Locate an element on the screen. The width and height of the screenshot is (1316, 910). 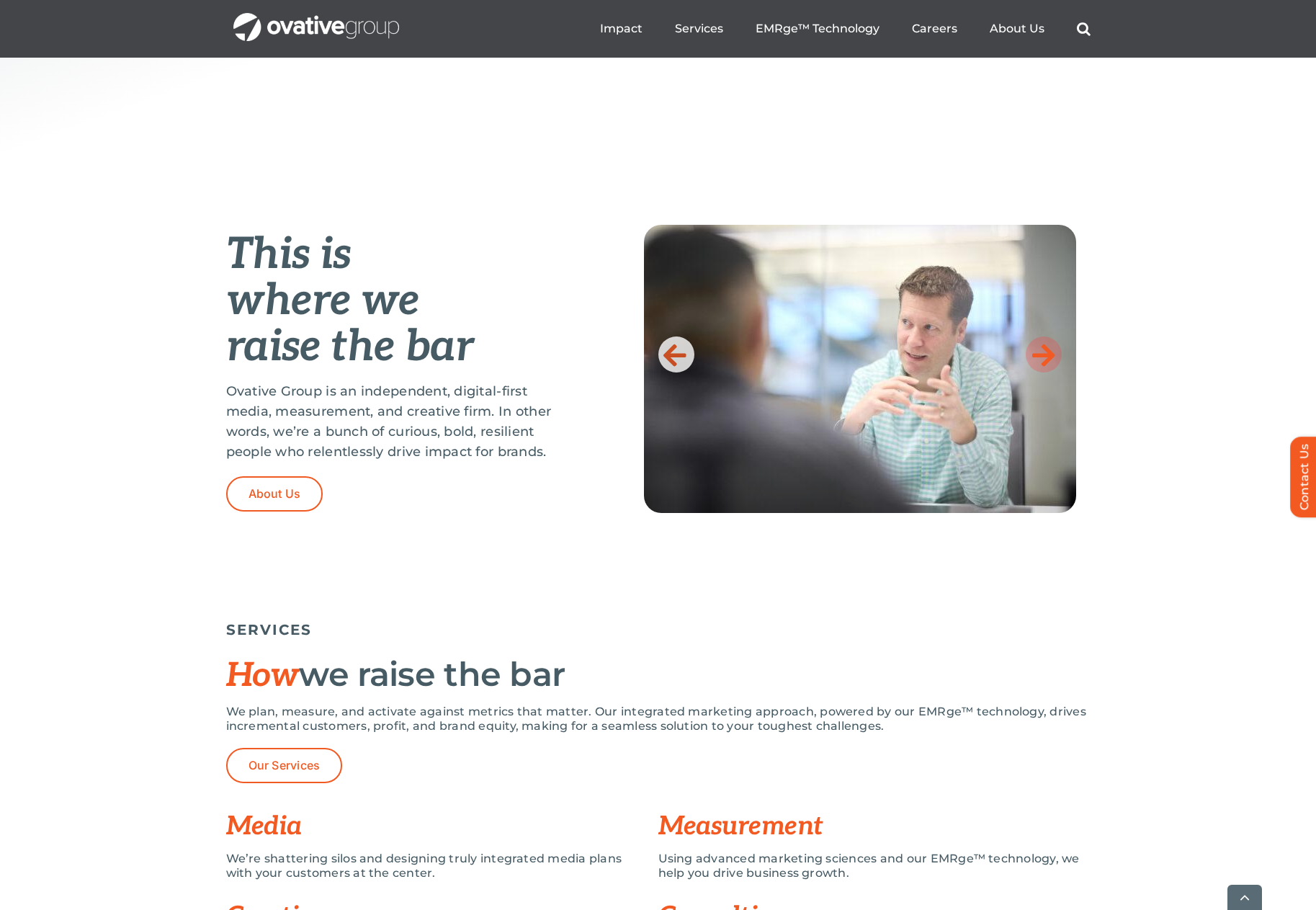
a: Search is located at coordinates (1084, 29).